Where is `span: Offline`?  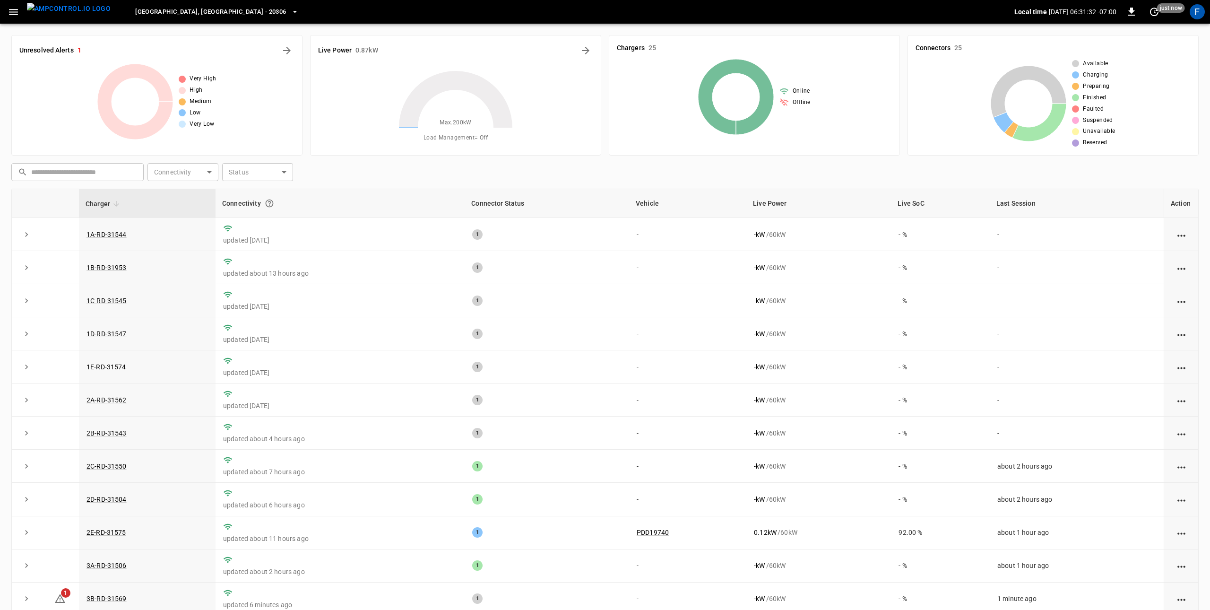 span: Offline is located at coordinates (801, 103).